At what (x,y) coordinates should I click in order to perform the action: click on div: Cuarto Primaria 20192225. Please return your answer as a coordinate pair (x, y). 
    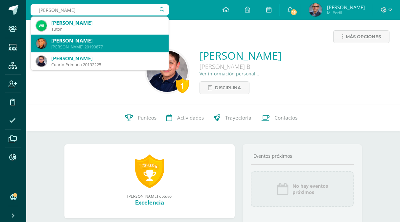
    Looking at the image, I should click on (107, 64).